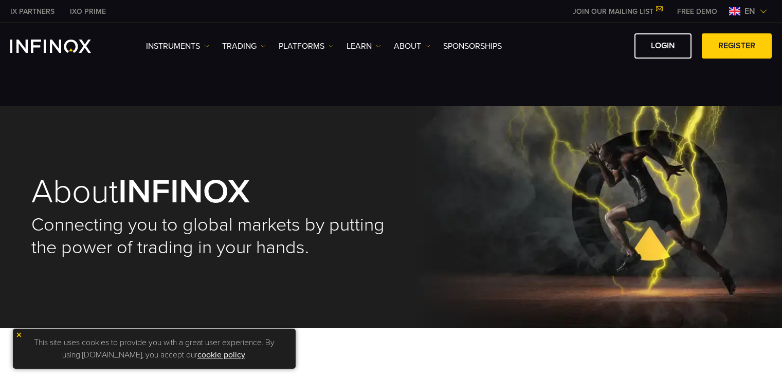 This screenshot has height=379, width=782. What do you see at coordinates (244, 46) in the screenshot?
I see `a: TRADING` at bounding box center [244, 46].